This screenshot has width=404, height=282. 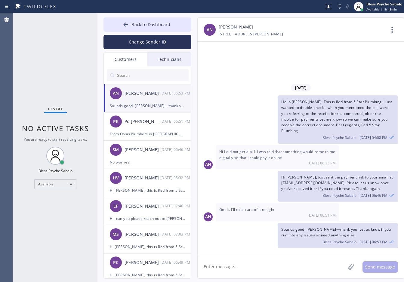 I want to click on div: 09/11/2025 9:49 AM, so click(x=176, y=263).